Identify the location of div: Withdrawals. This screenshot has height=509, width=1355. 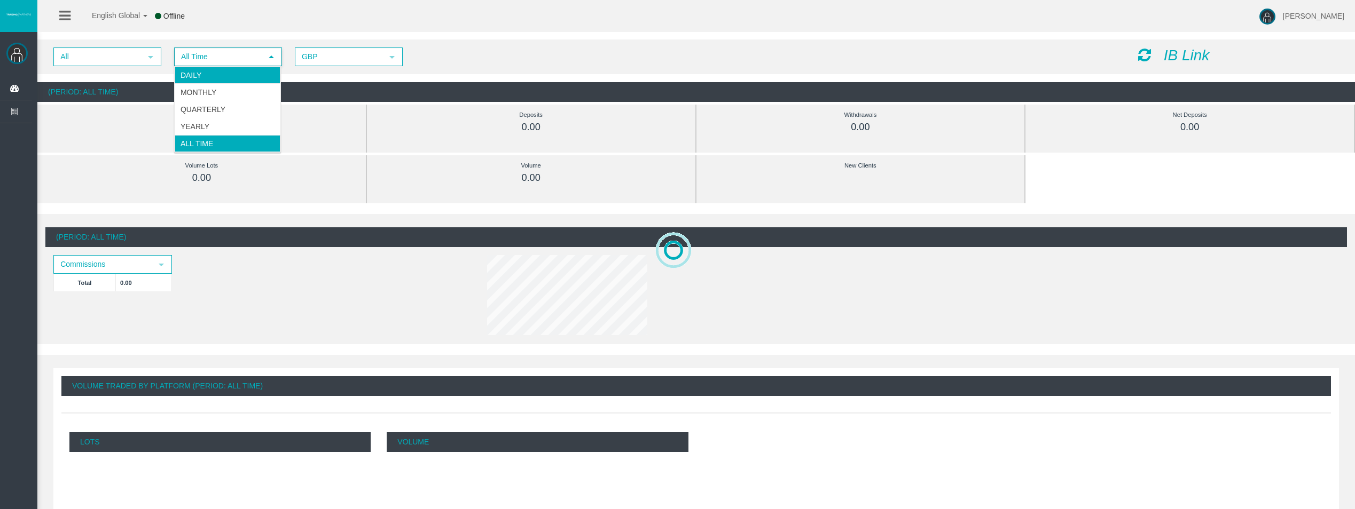
(860, 115).